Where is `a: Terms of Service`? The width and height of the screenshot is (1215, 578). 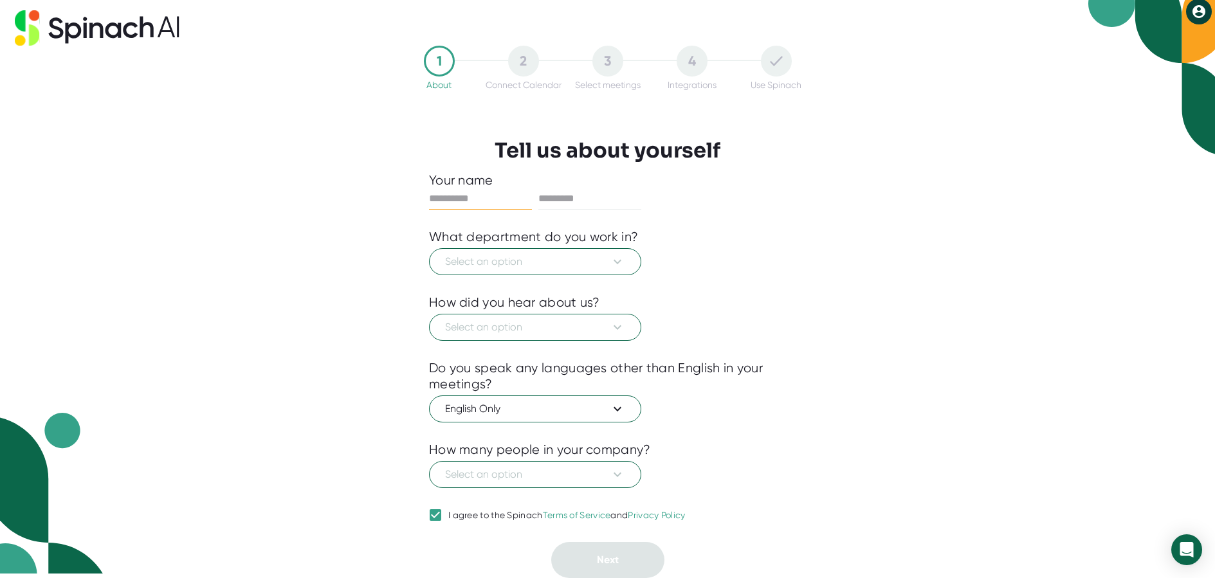 a: Terms of Service is located at coordinates (577, 515).